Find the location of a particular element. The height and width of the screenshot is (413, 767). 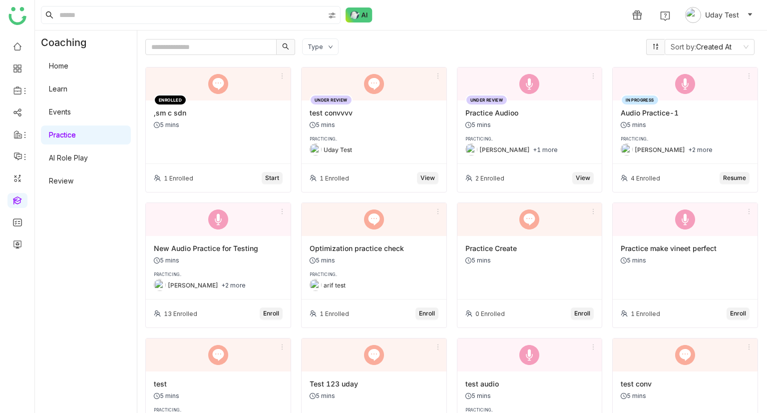

a: Practice is located at coordinates (62, 134).